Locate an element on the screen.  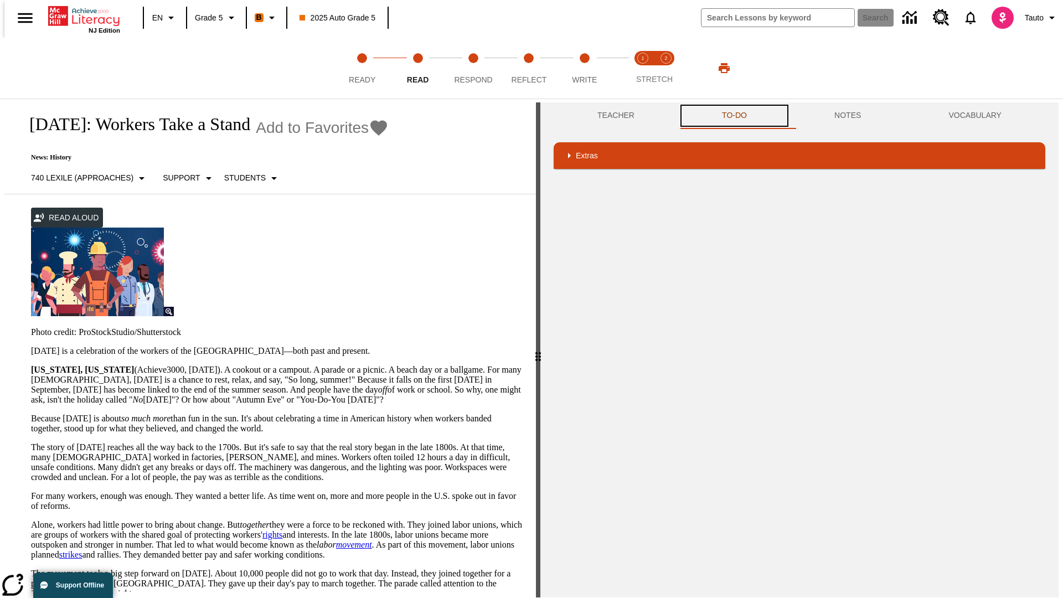
em: so much more is located at coordinates (146, 418).